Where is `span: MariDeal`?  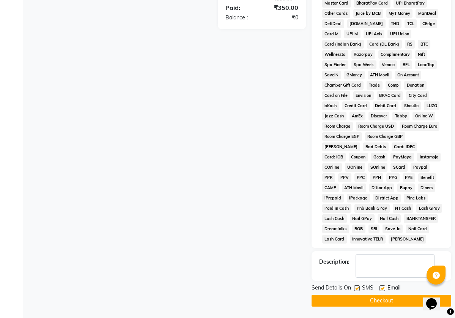 span: MariDeal is located at coordinates (427, 13).